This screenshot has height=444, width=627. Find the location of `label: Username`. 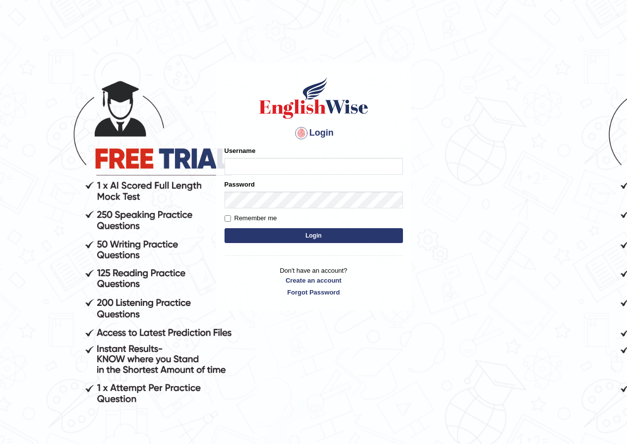

label: Username is located at coordinates (240, 151).